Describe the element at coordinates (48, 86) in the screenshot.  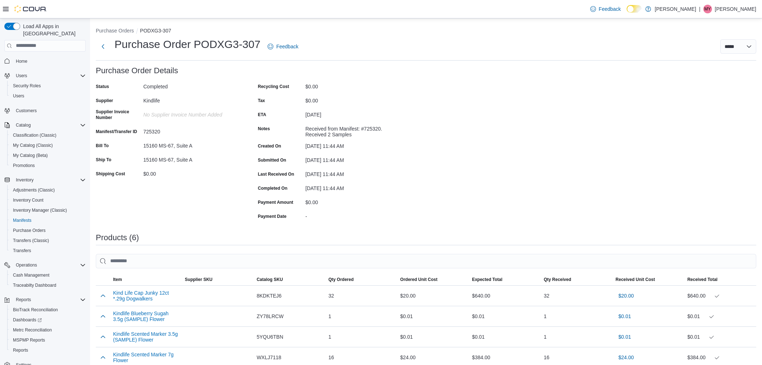
I see `button: Security Roles` at that location.